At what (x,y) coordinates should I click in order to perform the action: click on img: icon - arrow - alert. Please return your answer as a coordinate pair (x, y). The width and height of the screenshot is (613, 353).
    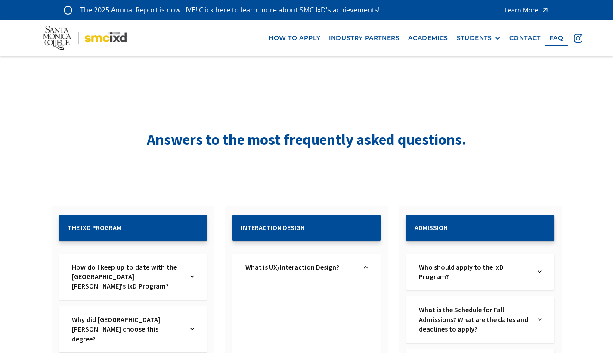
    Looking at the image, I should click on (545, 10).